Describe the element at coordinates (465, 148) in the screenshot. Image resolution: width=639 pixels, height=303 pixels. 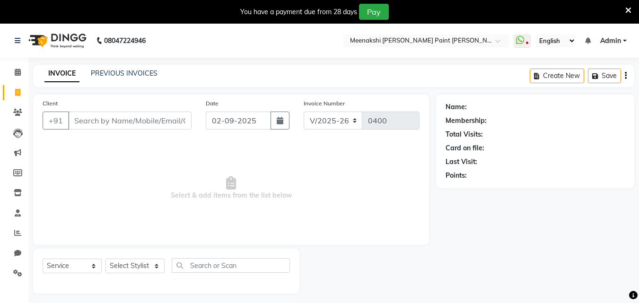
I see `div: Card on file:` at that location.